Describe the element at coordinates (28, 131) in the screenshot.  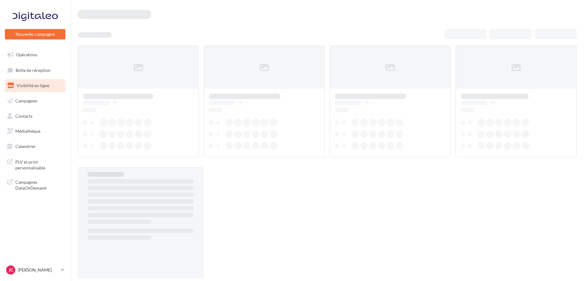
I see `span: Médiathèque` at that location.